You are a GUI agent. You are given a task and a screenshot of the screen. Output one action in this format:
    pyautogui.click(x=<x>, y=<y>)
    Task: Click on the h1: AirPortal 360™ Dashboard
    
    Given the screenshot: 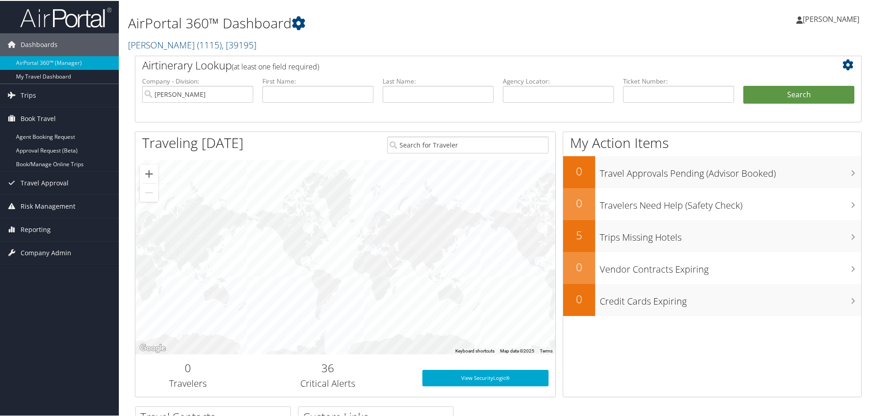 What is the action you would take?
    pyautogui.click(x=375, y=22)
    